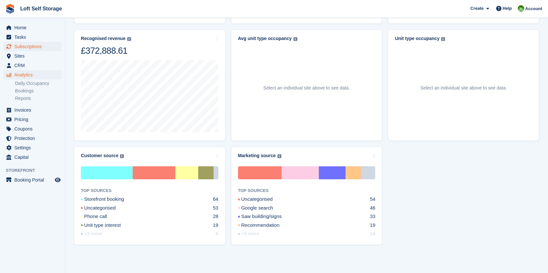 The height and width of the screenshot is (273, 548). Describe the element at coordinates (41, 8) in the screenshot. I see `a: Loft Self Storage` at that location.